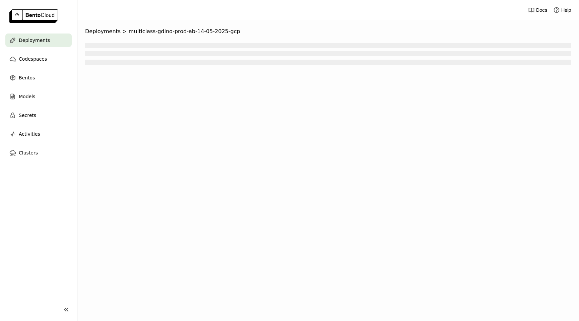  I want to click on a: Docs, so click(537, 10).